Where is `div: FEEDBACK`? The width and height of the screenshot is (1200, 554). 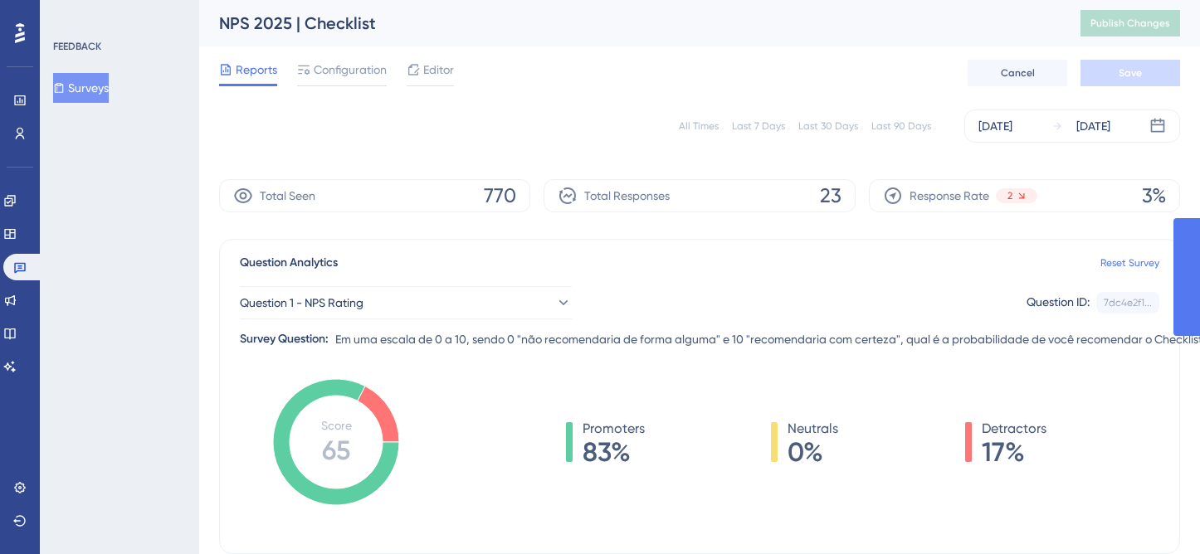 div: FEEDBACK is located at coordinates (77, 46).